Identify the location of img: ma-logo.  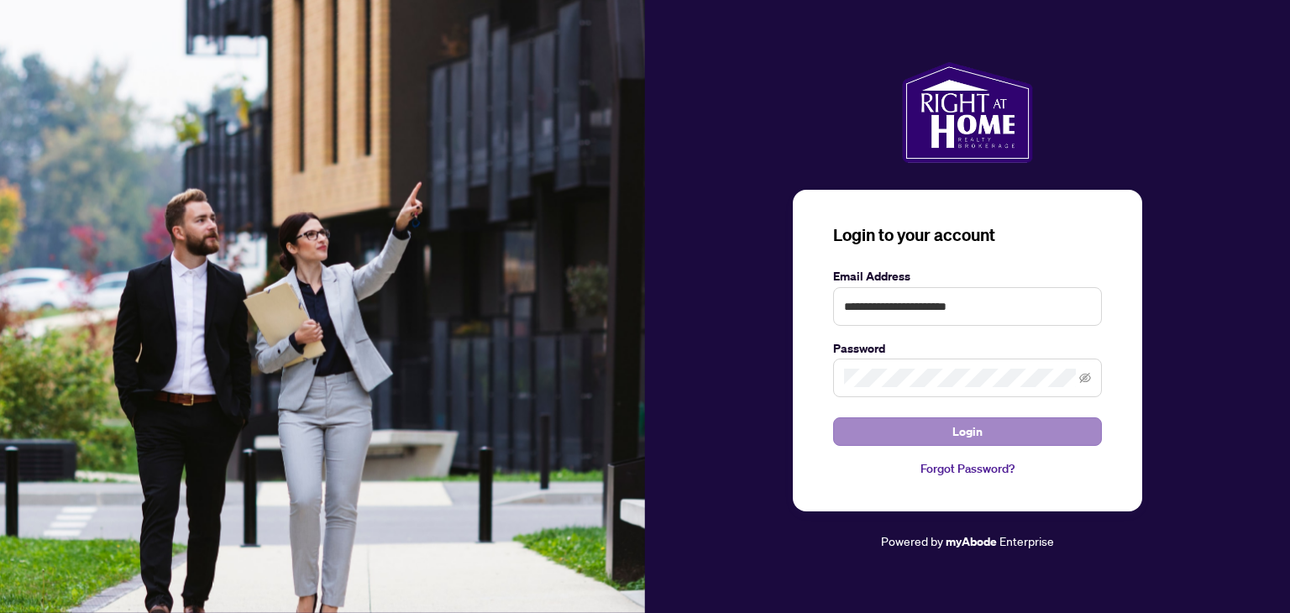
(966, 113).